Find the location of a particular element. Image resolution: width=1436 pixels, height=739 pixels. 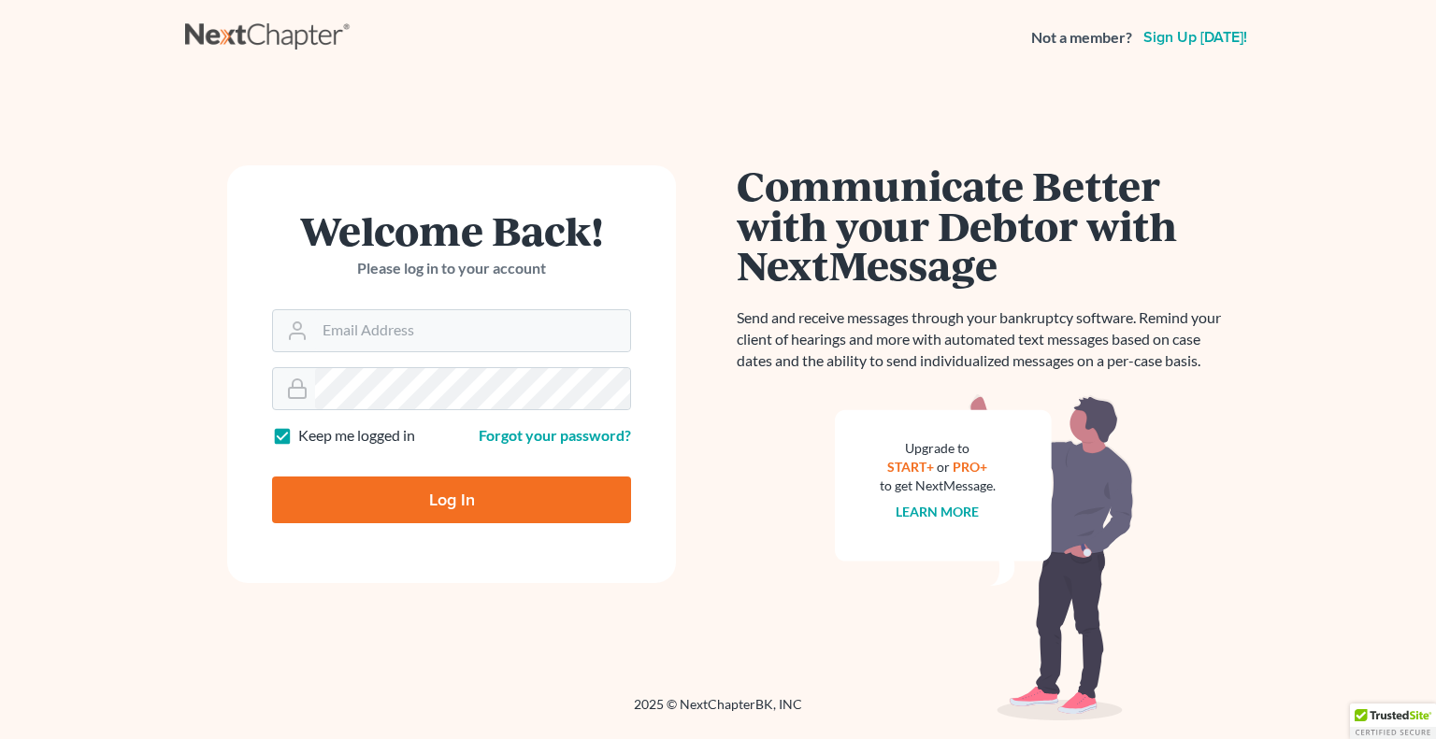

div: Upgrade to is located at coordinates (938, 449).